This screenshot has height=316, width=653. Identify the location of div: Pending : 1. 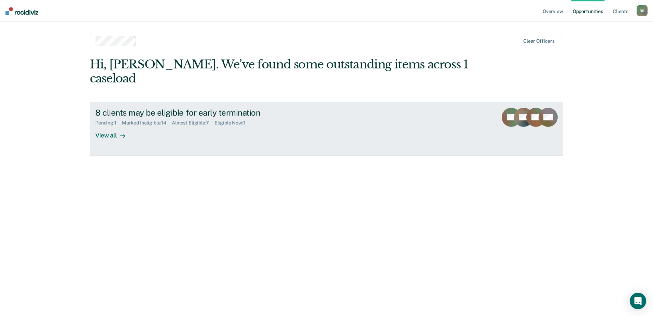
(109, 123).